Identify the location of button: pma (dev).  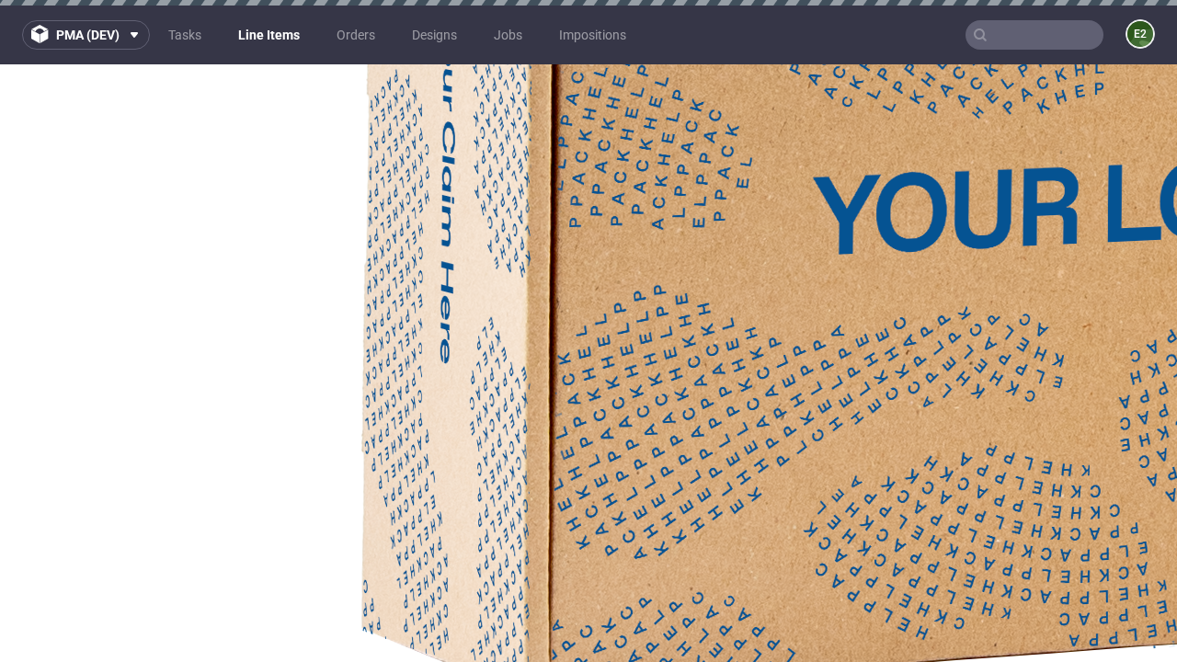
(86, 35).